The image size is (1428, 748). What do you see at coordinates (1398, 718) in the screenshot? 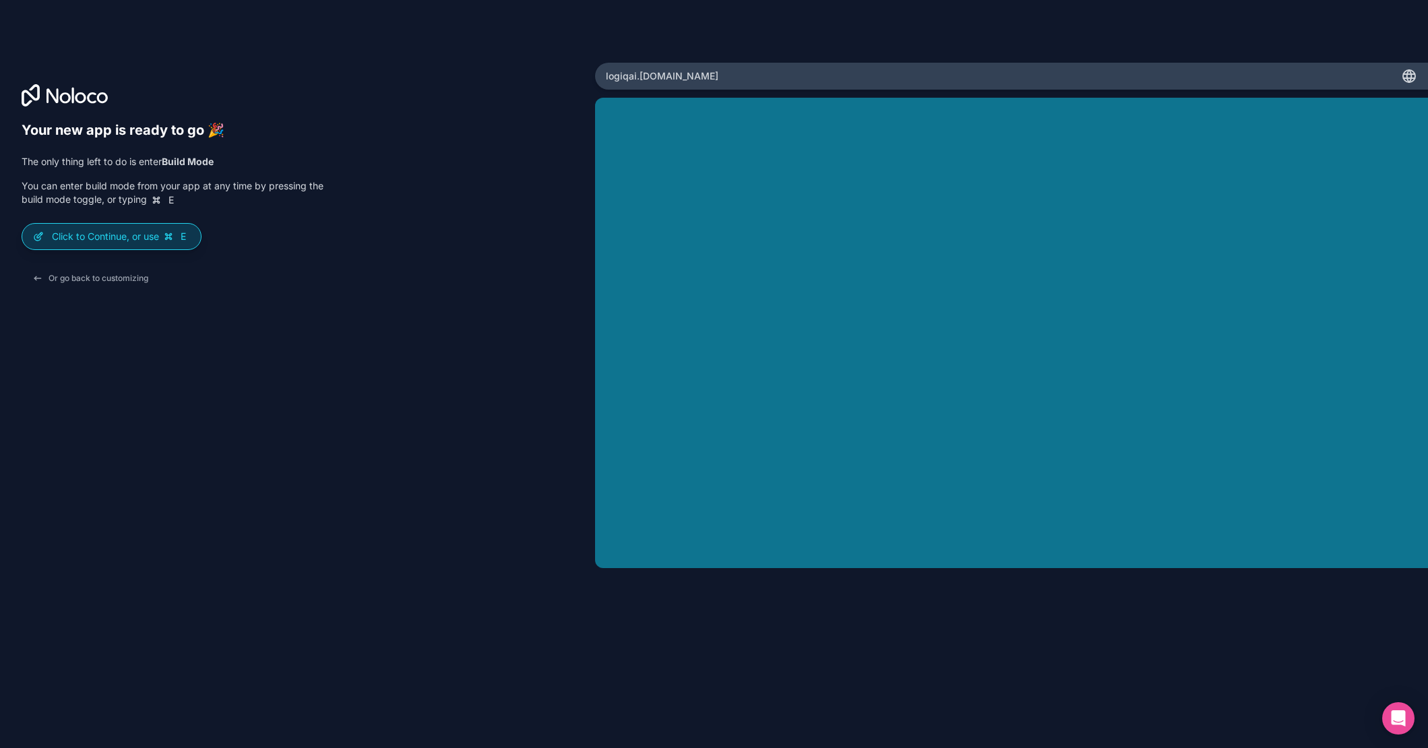
I see `div: Open Intercom Messenger` at bounding box center [1398, 718].